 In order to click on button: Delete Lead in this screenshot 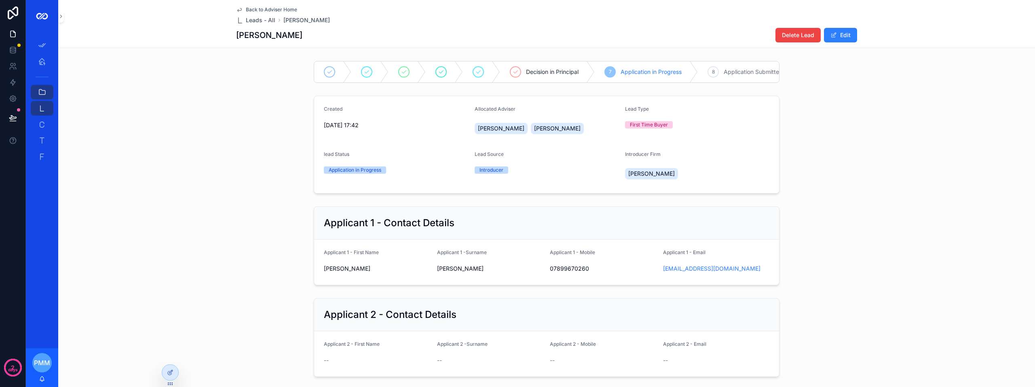, I will do `click(798, 35)`.